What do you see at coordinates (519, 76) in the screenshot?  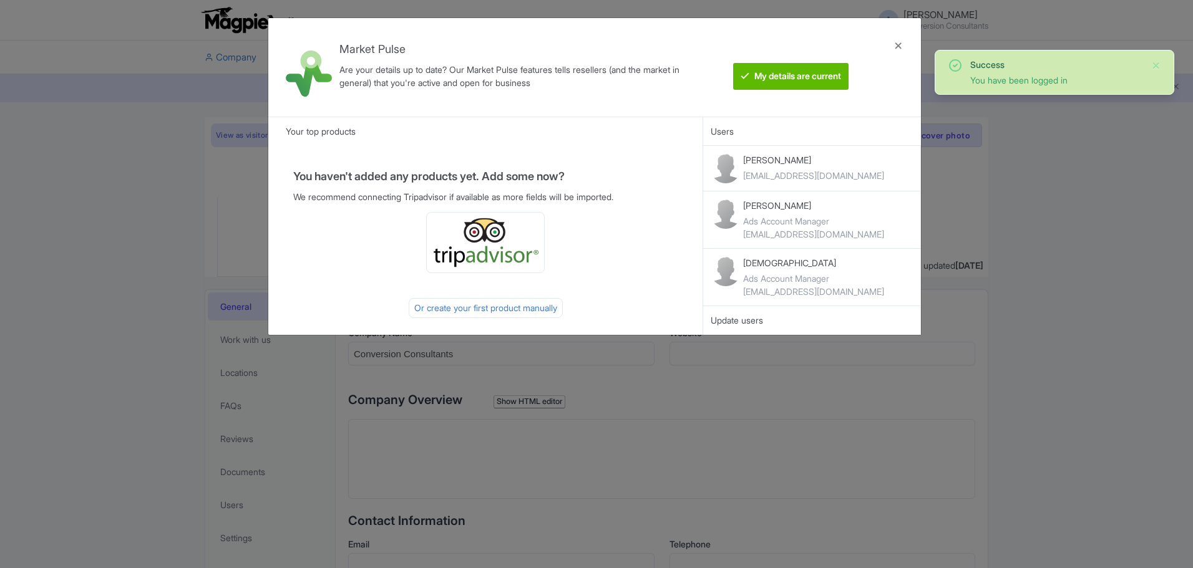 I see `div: Are your details up to date? Our Market Pulse features tells resellers (and the market in general...` at bounding box center [519, 76].